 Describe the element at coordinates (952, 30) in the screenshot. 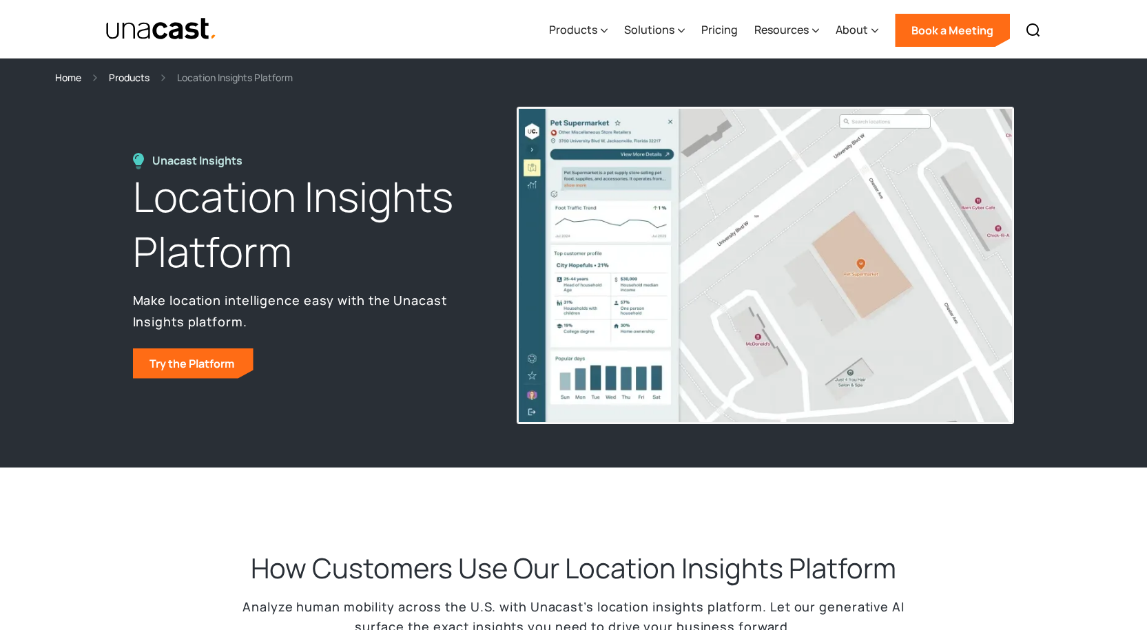

I see `a: Book a Meeting` at that location.